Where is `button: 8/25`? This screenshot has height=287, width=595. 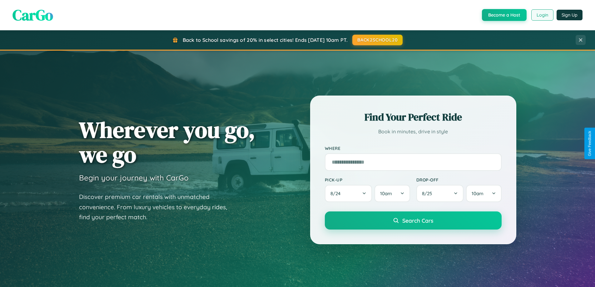
button: 8/25 is located at coordinates (440, 193).